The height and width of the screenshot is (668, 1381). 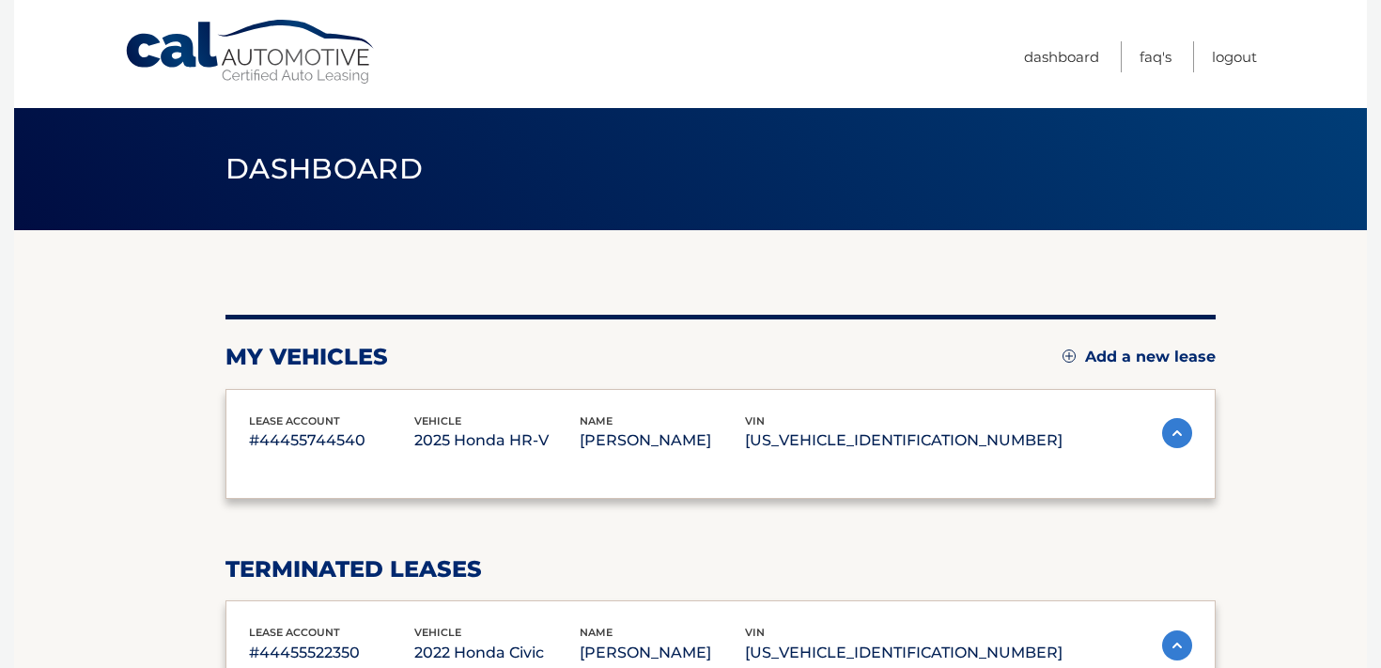 What do you see at coordinates (1235, 56) in the screenshot?
I see `a: Logout` at bounding box center [1235, 56].